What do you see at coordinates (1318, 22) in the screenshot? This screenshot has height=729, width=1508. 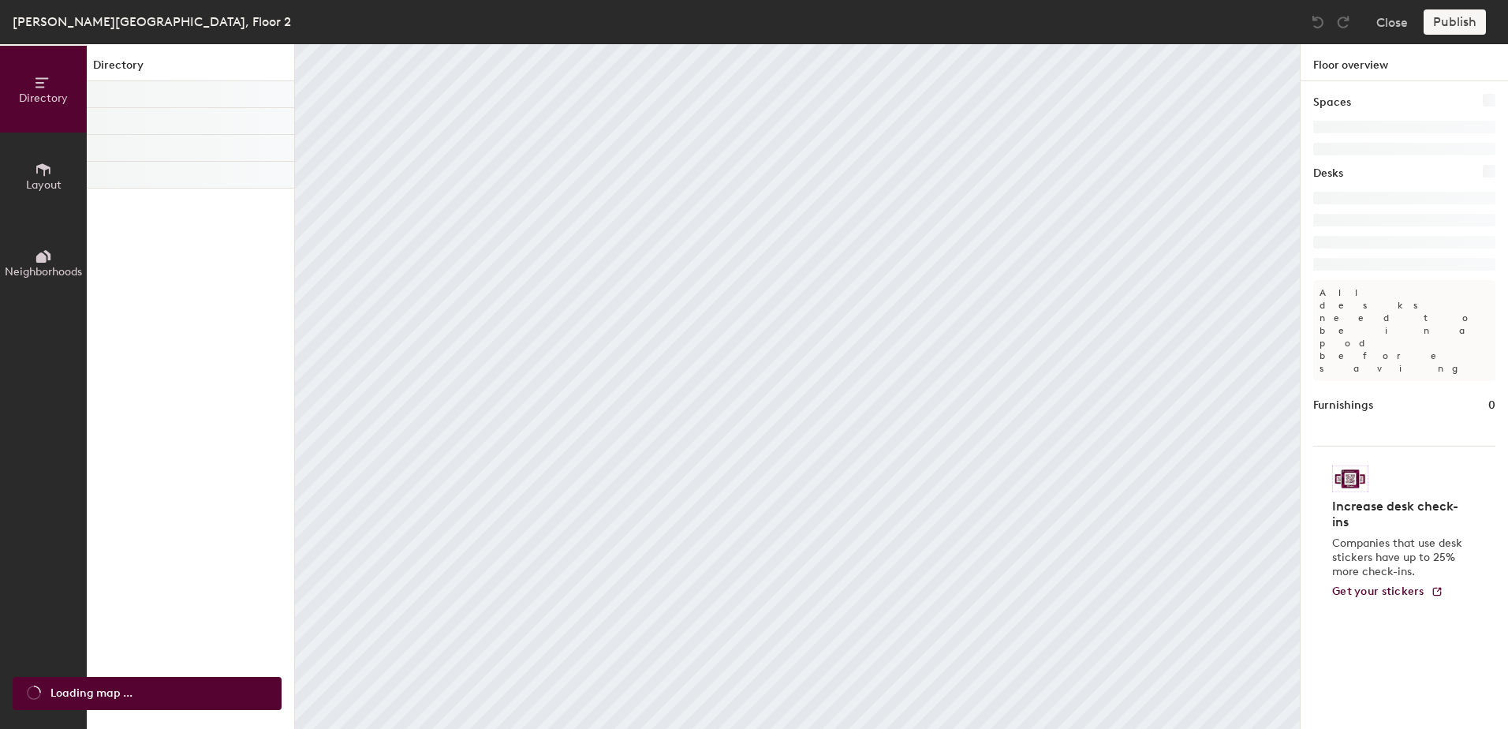 I see `img: Undo` at bounding box center [1318, 22].